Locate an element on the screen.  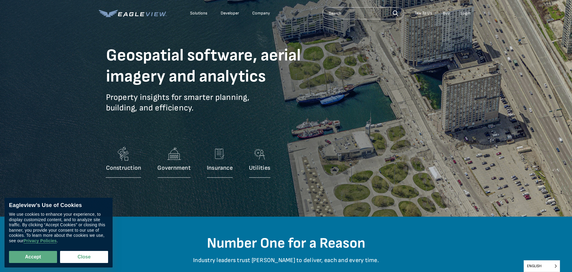
p: Government is located at coordinates (174, 168).